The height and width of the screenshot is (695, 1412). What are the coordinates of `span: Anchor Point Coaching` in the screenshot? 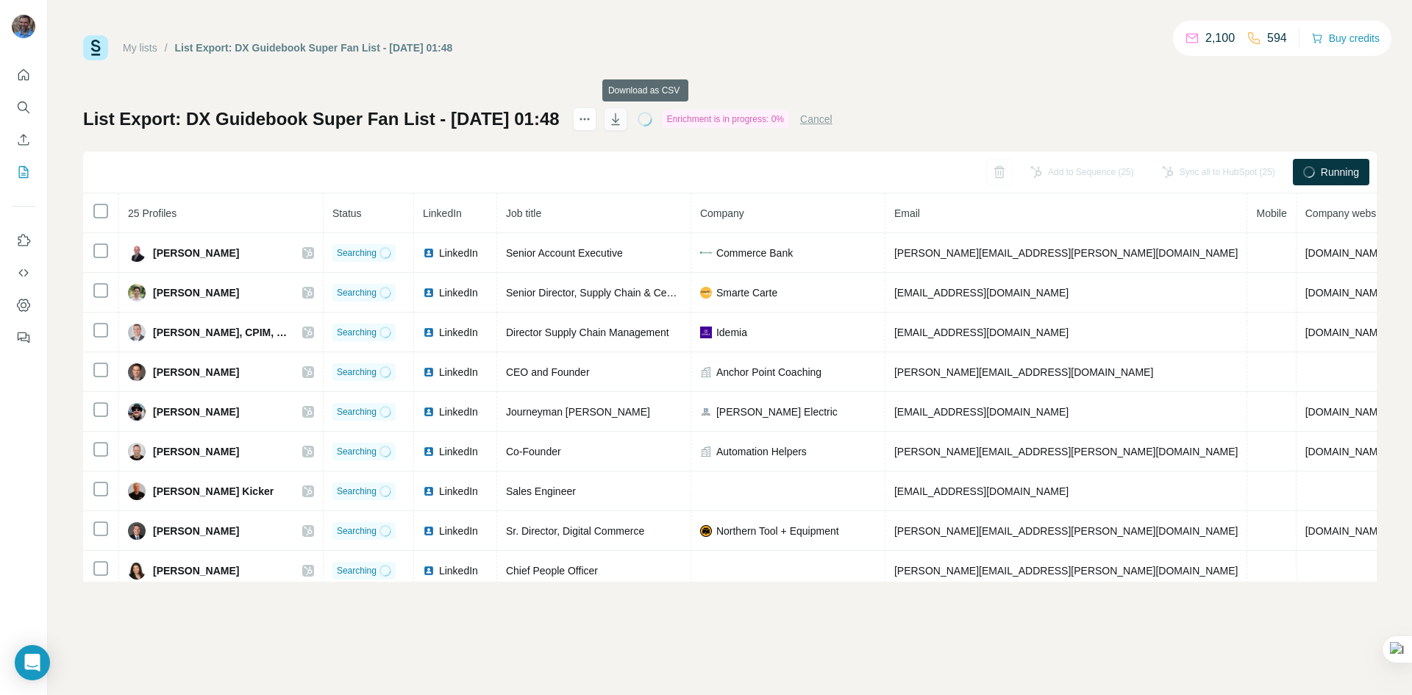 It's located at (768, 372).